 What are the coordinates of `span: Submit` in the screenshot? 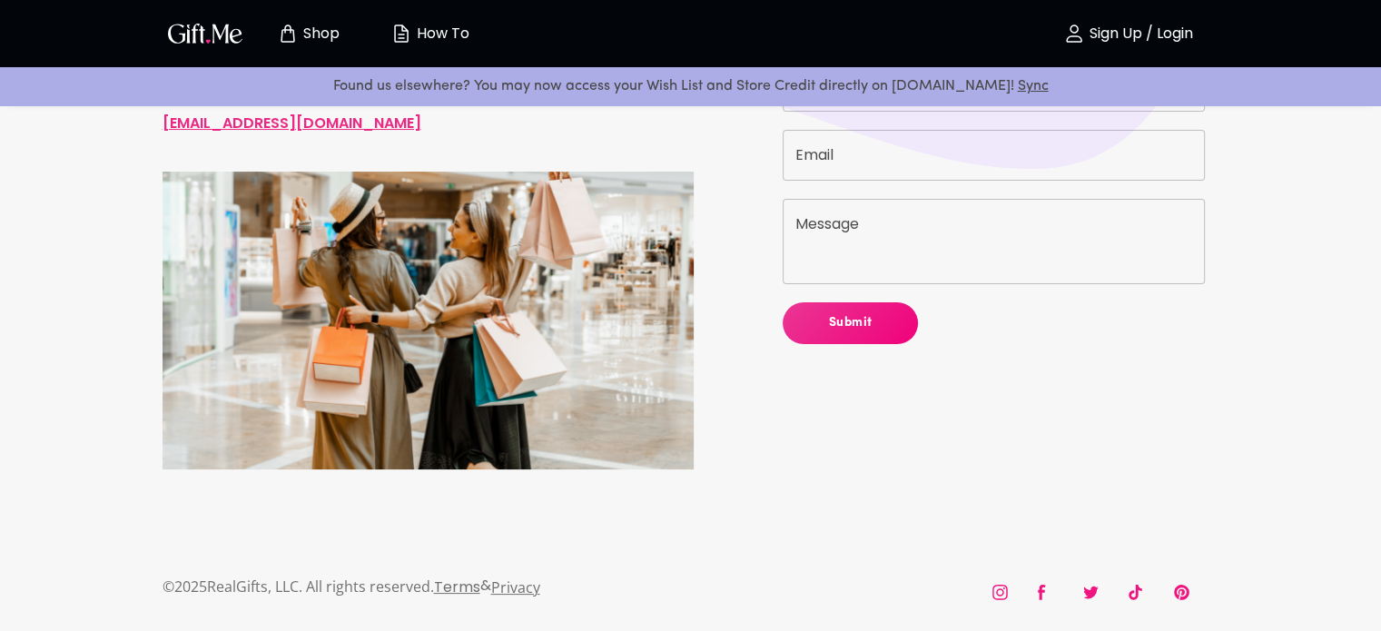 It's located at (850, 323).